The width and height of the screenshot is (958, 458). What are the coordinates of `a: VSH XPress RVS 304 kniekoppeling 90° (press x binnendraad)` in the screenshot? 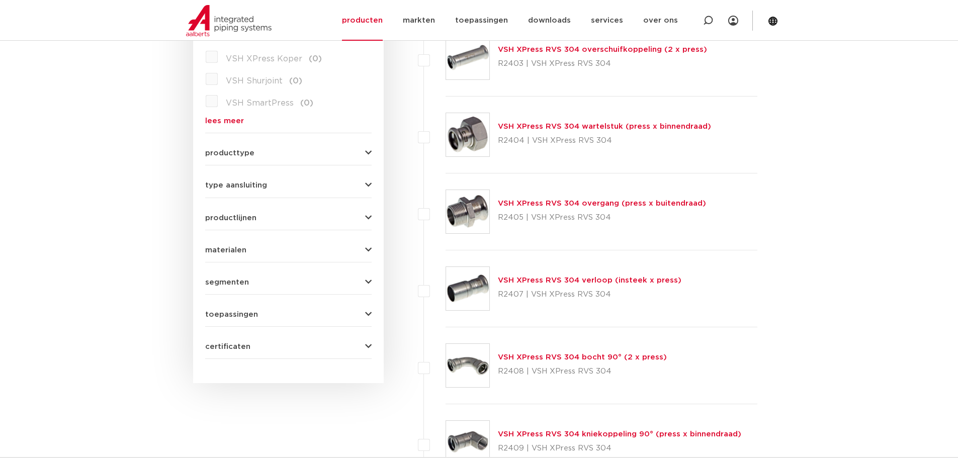 It's located at (620, 434).